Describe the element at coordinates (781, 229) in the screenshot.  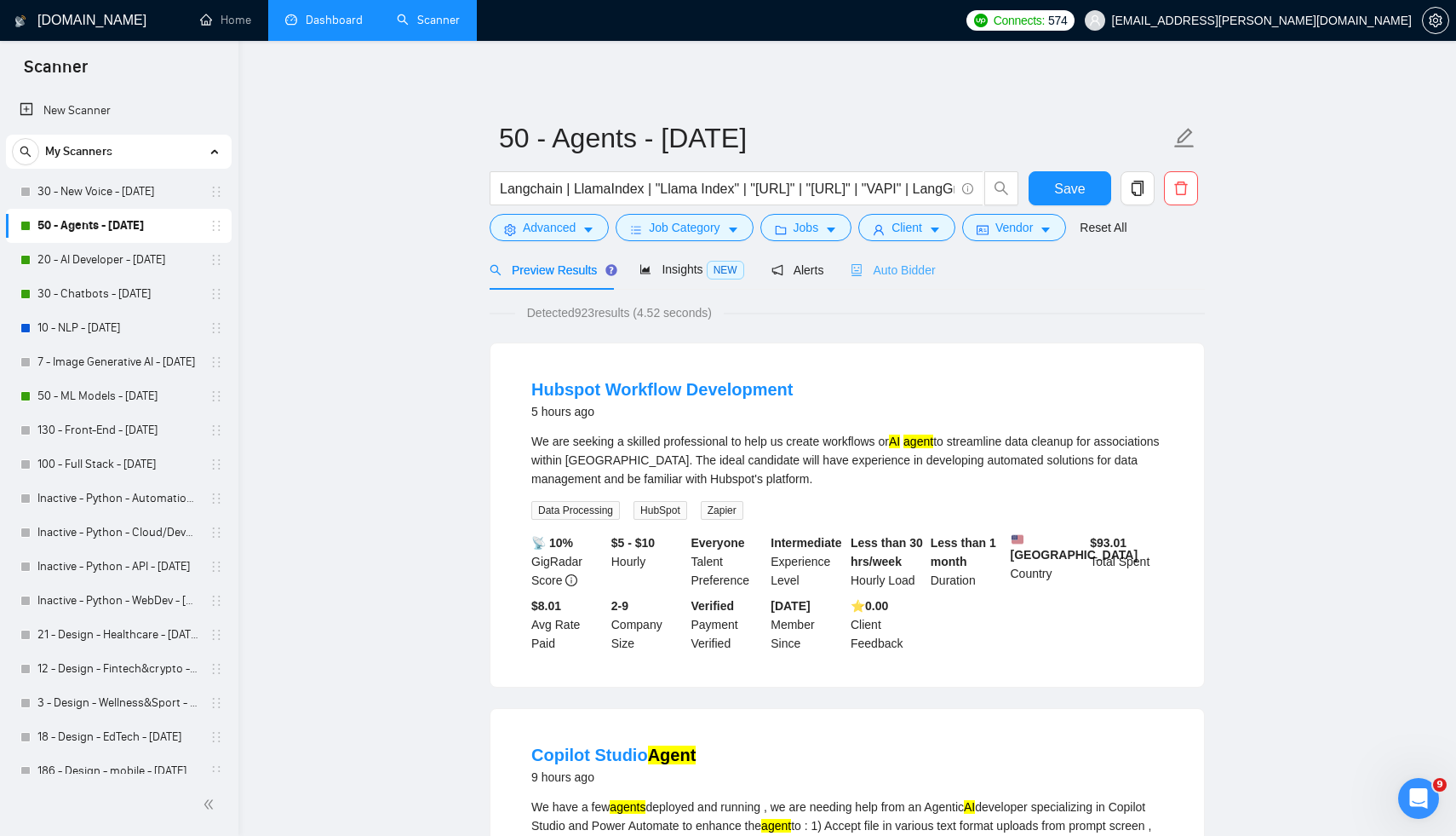
I see `span: folder` at that location.